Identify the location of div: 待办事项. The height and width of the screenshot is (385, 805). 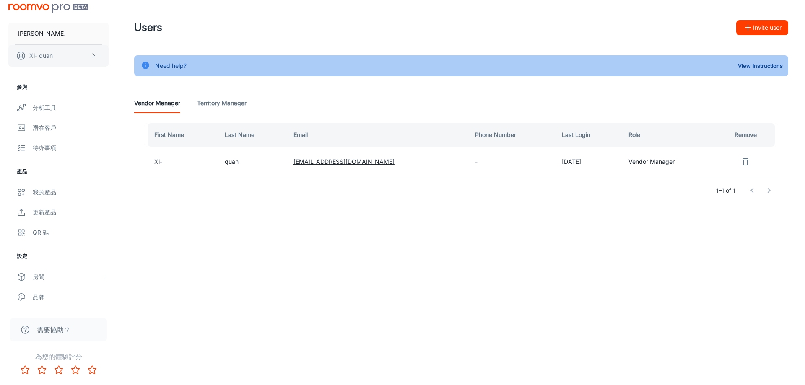
(70, 148).